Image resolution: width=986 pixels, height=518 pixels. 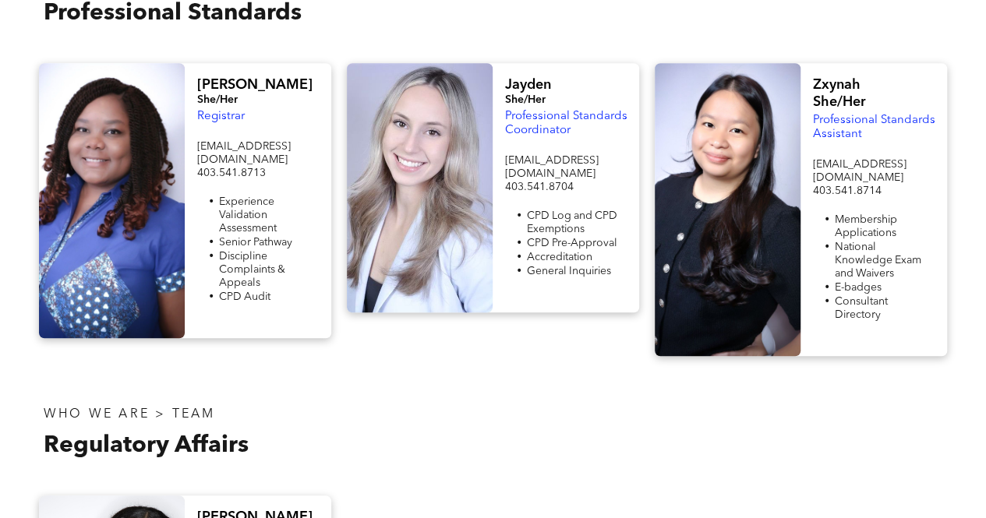 I want to click on span: General Inquiries, so click(x=568, y=271).